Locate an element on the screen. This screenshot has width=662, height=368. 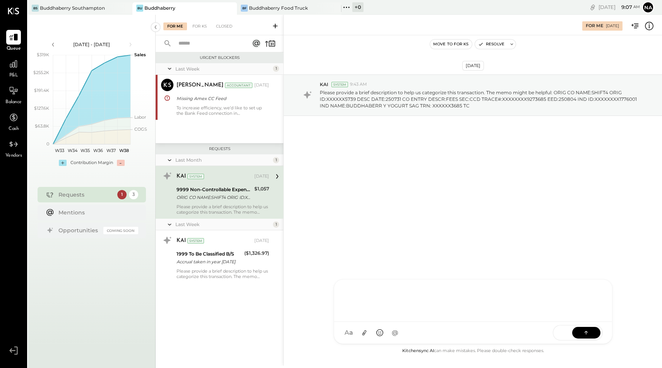
text: $319K is located at coordinates (43, 55).